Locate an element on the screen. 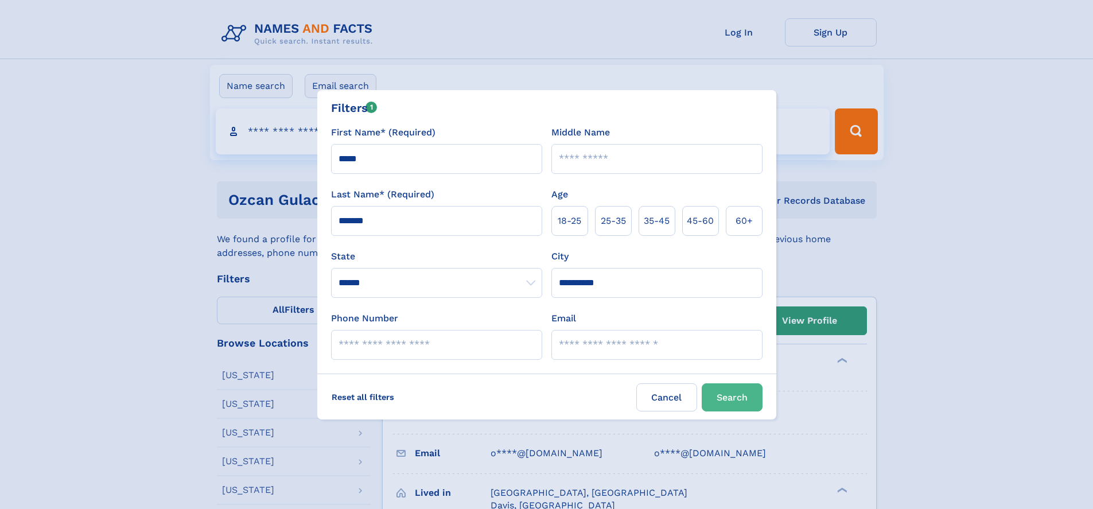  span: 25‑35 is located at coordinates (613, 221).